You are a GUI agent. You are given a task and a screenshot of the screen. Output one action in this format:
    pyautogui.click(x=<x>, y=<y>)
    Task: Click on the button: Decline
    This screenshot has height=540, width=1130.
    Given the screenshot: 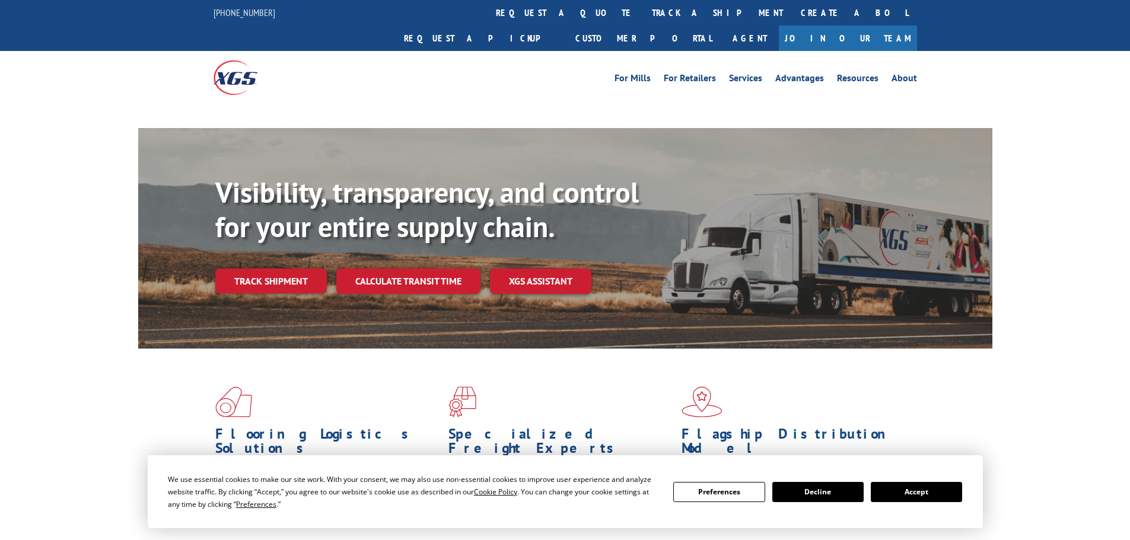 What is the action you would take?
    pyautogui.click(x=818, y=492)
    